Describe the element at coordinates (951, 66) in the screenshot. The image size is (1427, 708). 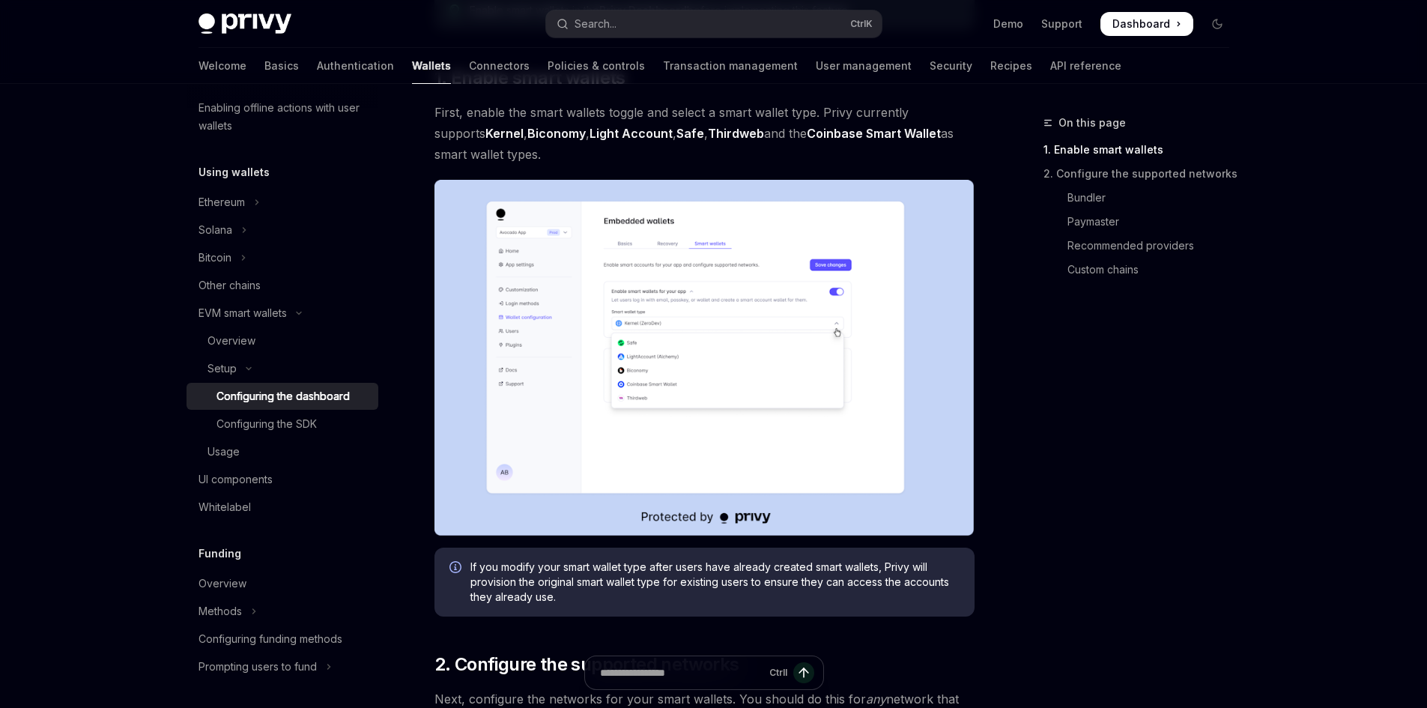
I see `a: Security` at that location.